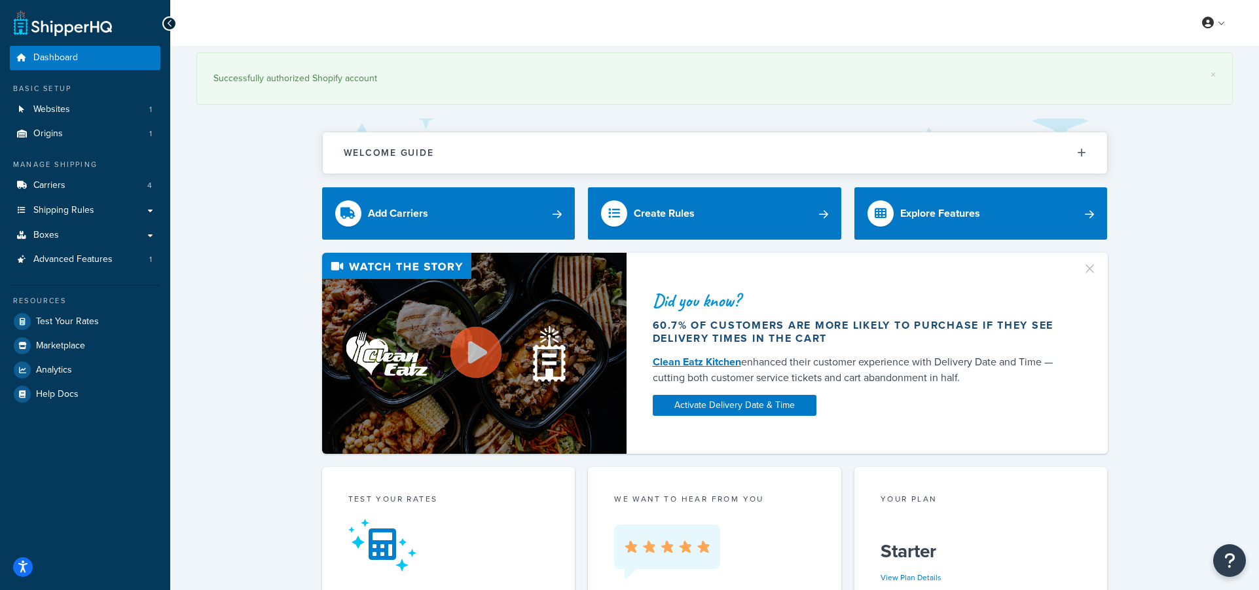  What do you see at coordinates (85, 164) in the screenshot?
I see `div: Manage Shipping` at bounding box center [85, 164].